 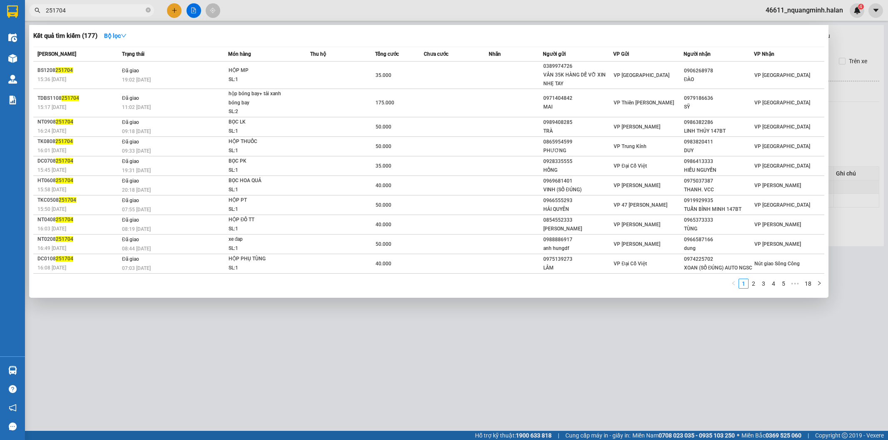 What do you see at coordinates (578, 190) in the screenshot?
I see `div: VINH (SỐ ĐÚNG)` at bounding box center [578, 190].